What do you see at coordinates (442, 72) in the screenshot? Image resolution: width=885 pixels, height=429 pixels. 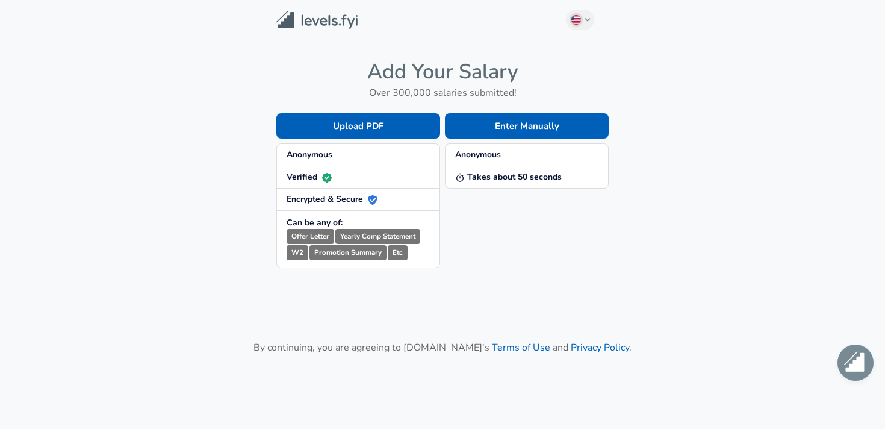 I see `h4: Add Your Salary` at bounding box center [442, 72].